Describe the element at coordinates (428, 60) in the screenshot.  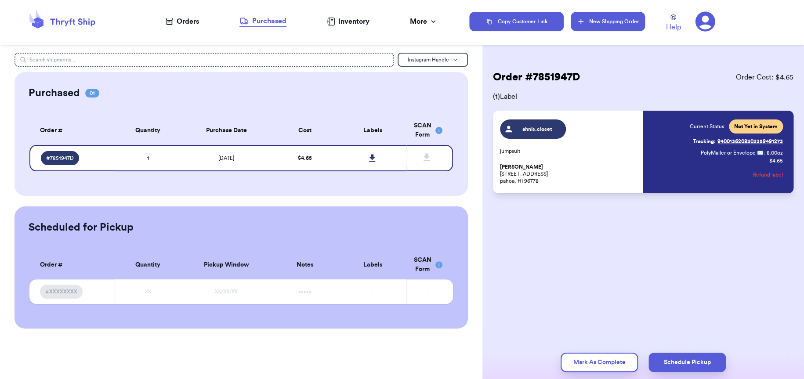
I see `span: Instagram Handle` at that location.